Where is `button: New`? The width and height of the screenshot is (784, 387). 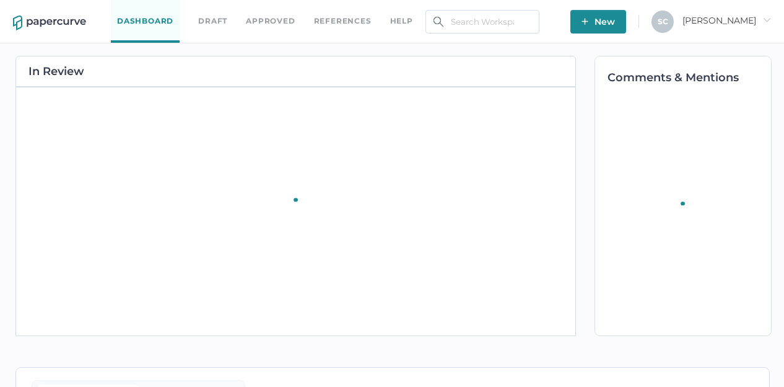 button: New is located at coordinates (599, 22).